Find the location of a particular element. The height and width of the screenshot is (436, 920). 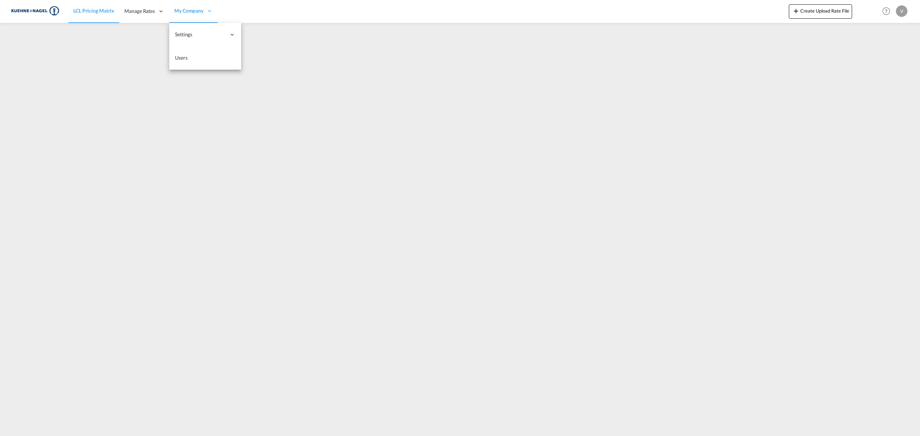

span: LCL Pricing Matrix is located at coordinates (94, 10).